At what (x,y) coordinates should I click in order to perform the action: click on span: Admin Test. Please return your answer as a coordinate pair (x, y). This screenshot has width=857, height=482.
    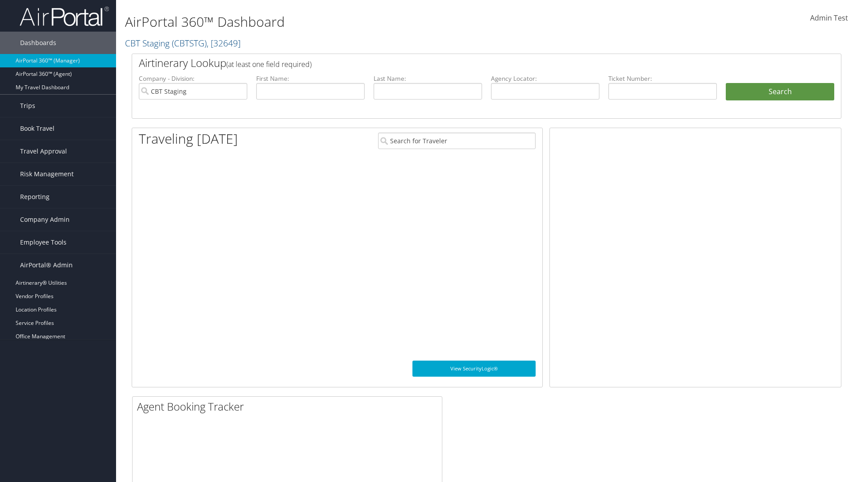
    Looking at the image, I should click on (829, 18).